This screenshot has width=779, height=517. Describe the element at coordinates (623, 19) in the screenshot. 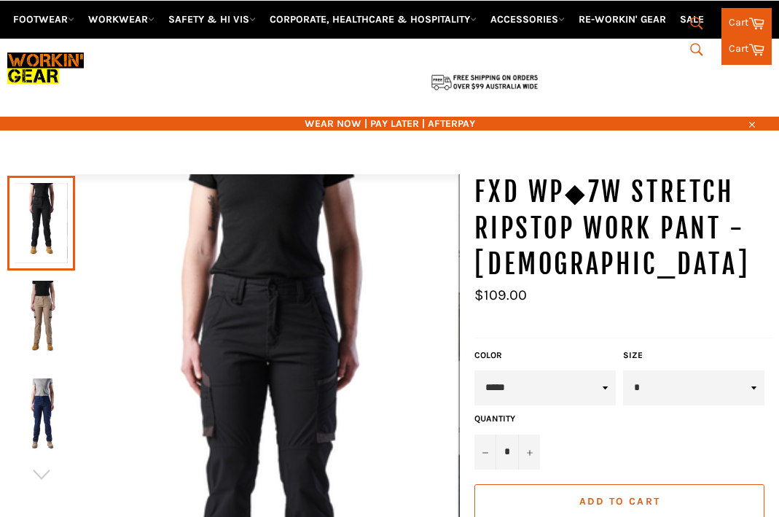

I see `a: RE-WORKIN' GEAR` at that location.